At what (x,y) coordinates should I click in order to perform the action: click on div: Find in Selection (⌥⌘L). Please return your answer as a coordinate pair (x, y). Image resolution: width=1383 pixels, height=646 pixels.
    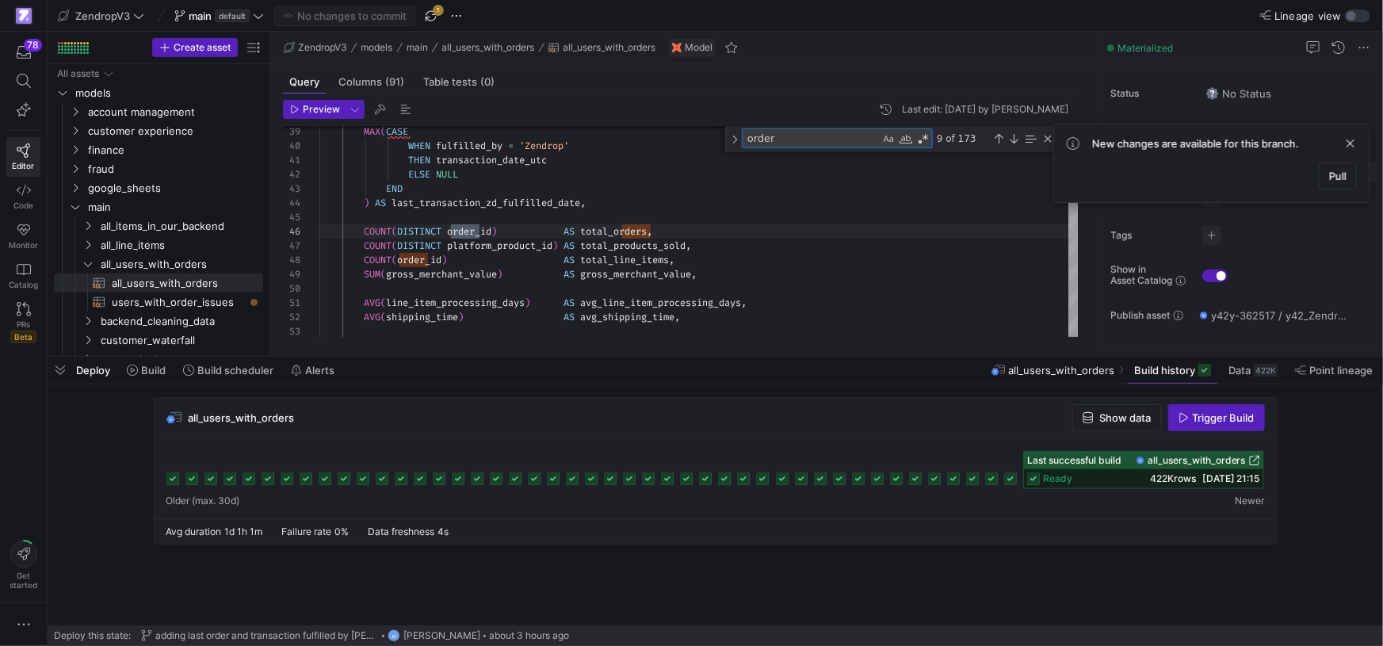
    Looking at the image, I should click on (1030, 139).